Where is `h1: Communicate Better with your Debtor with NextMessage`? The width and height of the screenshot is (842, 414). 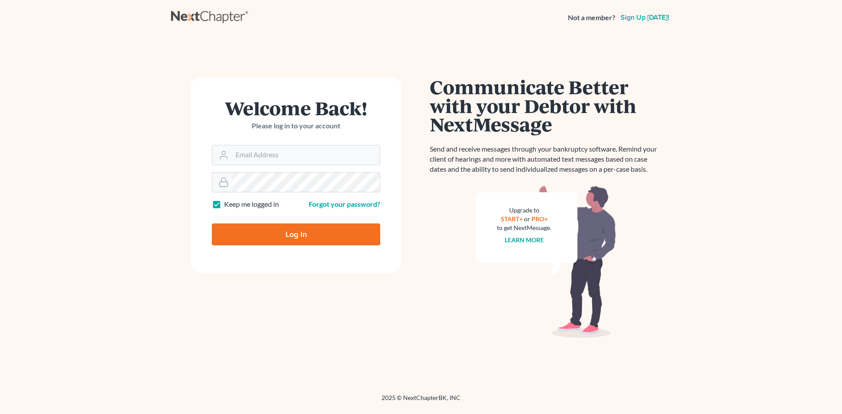
h1: Communicate Better with your Debtor with NextMessage is located at coordinates (546, 106).